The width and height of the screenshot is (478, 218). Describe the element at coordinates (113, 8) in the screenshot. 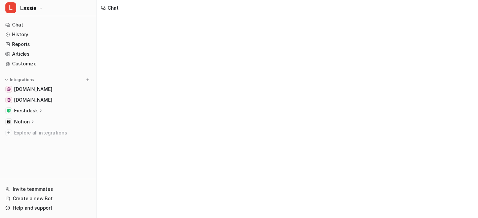

I see `div: Chat` at that location.